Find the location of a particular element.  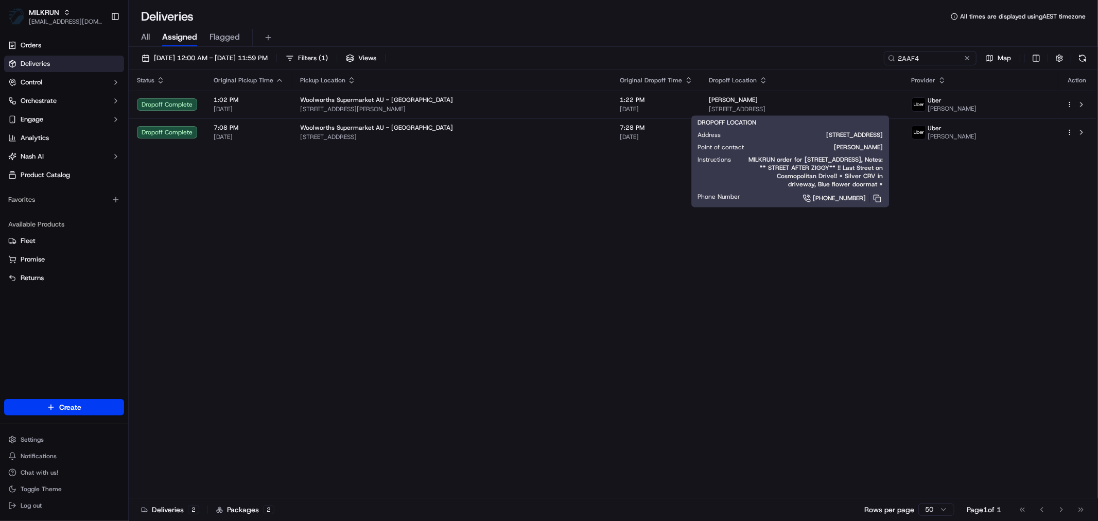

span: Views is located at coordinates (367, 58).